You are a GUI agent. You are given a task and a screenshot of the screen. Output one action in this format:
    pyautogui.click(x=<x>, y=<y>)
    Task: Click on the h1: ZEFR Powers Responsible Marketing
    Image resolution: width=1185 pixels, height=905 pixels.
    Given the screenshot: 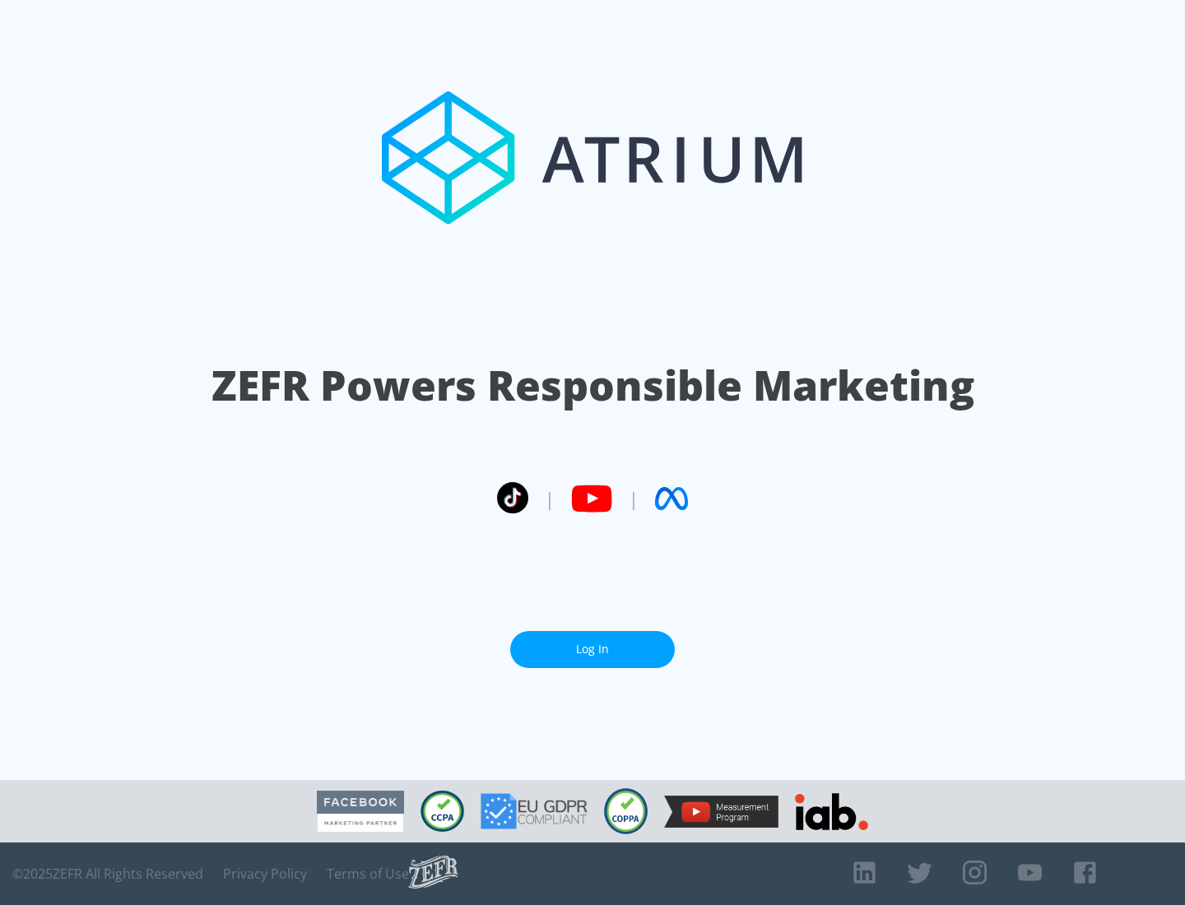 What is the action you would take?
    pyautogui.click(x=593, y=385)
    